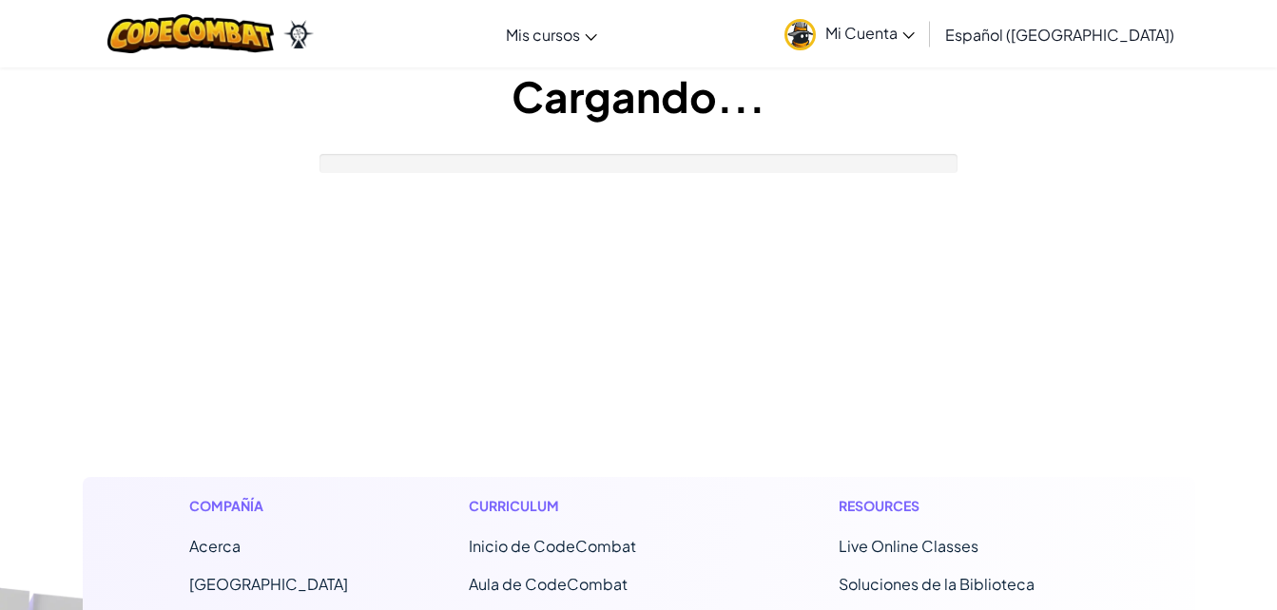  Describe the element at coordinates (548, 584) in the screenshot. I see `a: Aula de CodeCombat` at that location.